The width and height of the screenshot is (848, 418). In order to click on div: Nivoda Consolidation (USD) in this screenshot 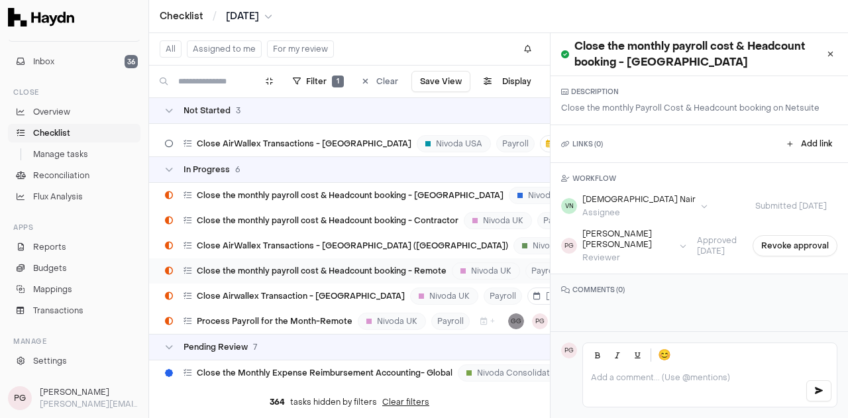, I will do `click(526, 373)`.